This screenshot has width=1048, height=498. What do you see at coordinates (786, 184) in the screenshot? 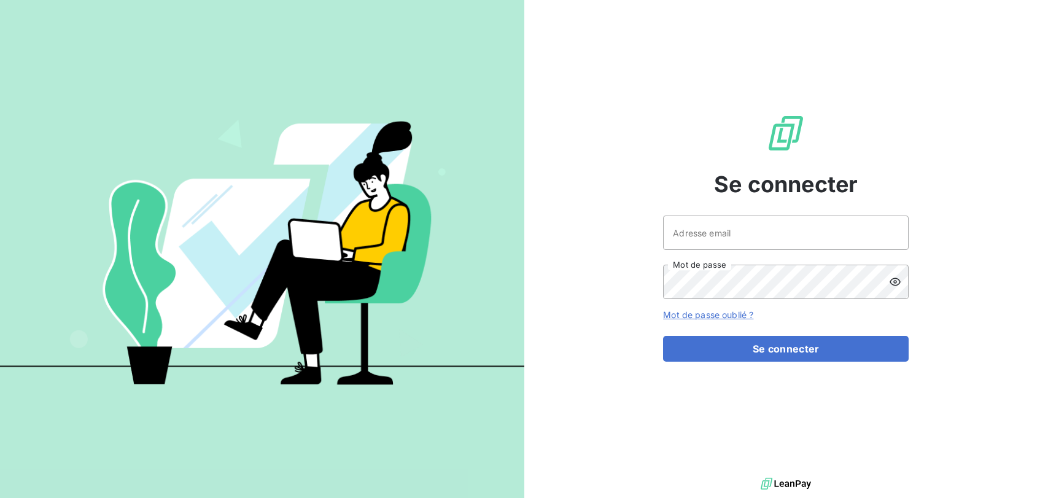
I see `span: Se connecter` at bounding box center [786, 184].